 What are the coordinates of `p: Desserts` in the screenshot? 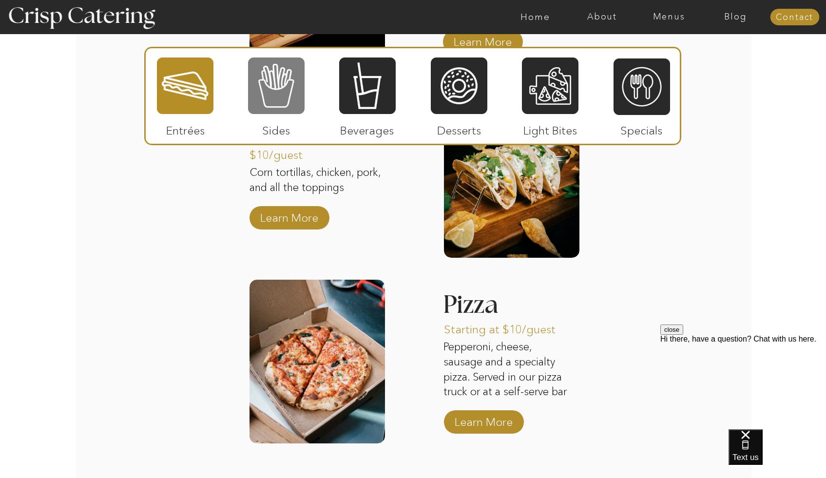 It's located at (459, 128).